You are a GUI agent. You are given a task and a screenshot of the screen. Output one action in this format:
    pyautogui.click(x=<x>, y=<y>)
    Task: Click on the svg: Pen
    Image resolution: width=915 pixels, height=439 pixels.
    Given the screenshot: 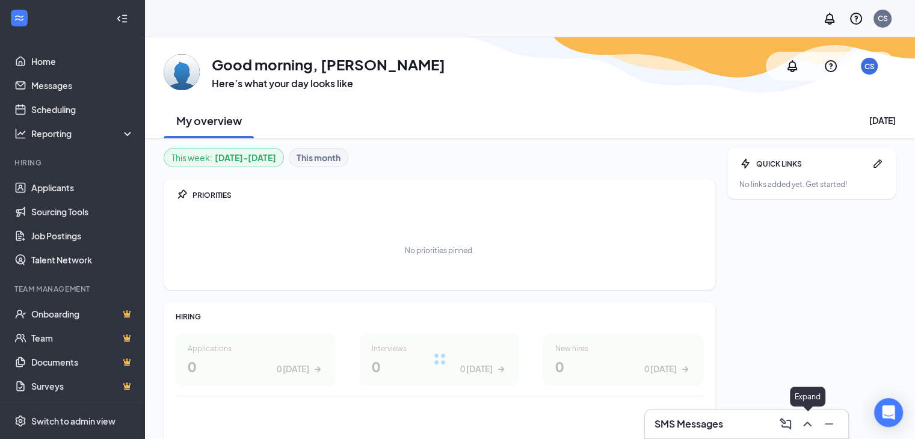 What is the action you would take?
    pyautogui.click(x=877, y=164)
    